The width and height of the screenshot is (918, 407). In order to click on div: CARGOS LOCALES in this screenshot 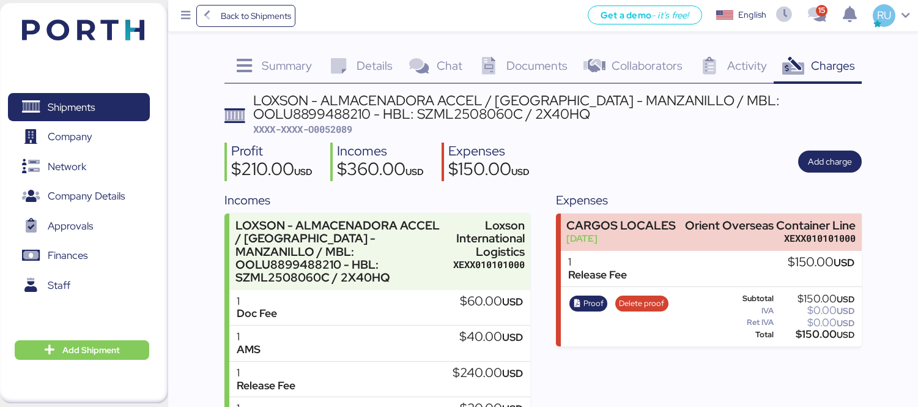, I will do `click(621, 225)`.